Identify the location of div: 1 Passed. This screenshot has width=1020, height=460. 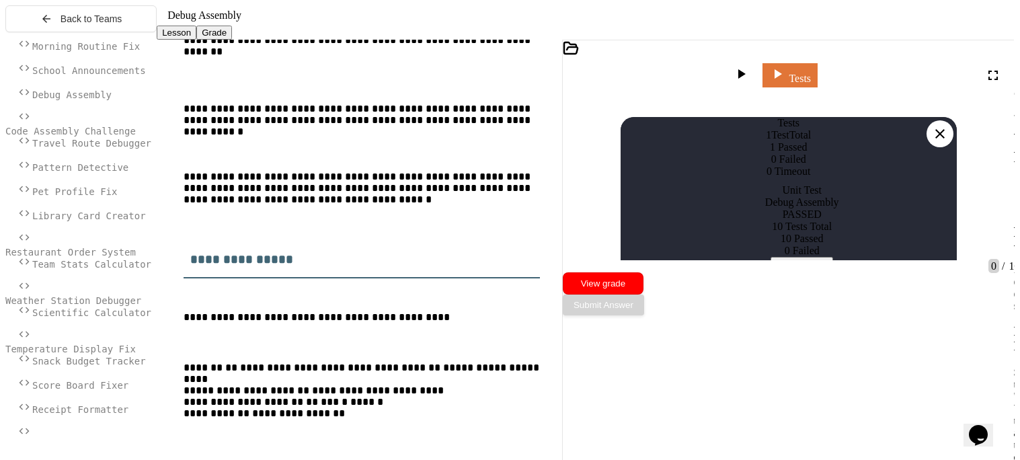
(789, 147).